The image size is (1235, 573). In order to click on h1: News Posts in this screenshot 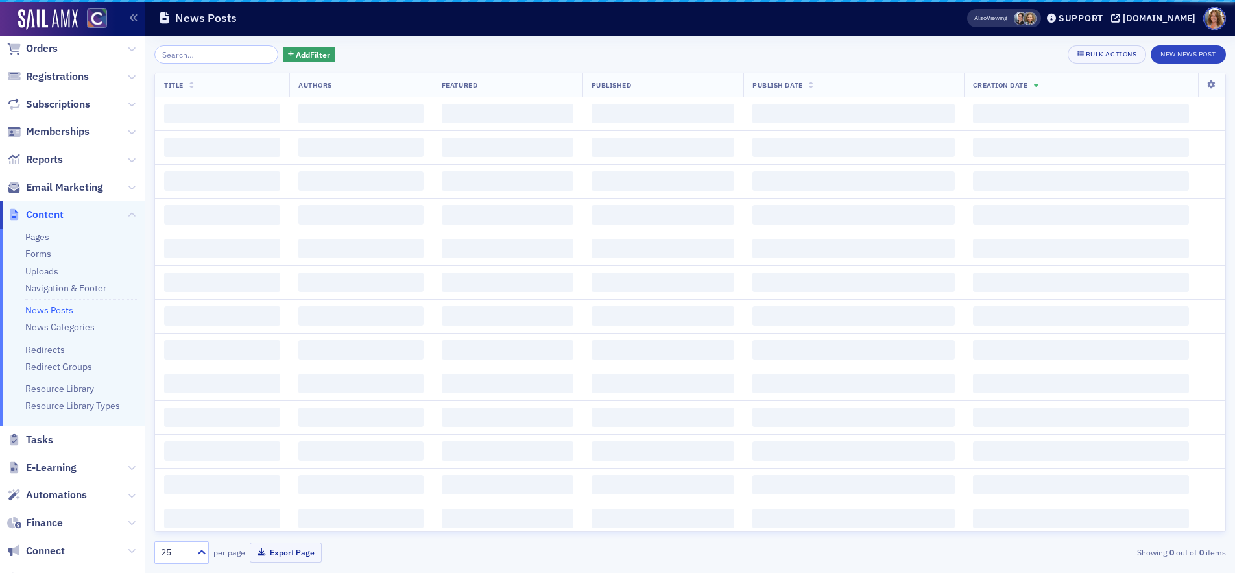, I will do `click(206, 18)`.